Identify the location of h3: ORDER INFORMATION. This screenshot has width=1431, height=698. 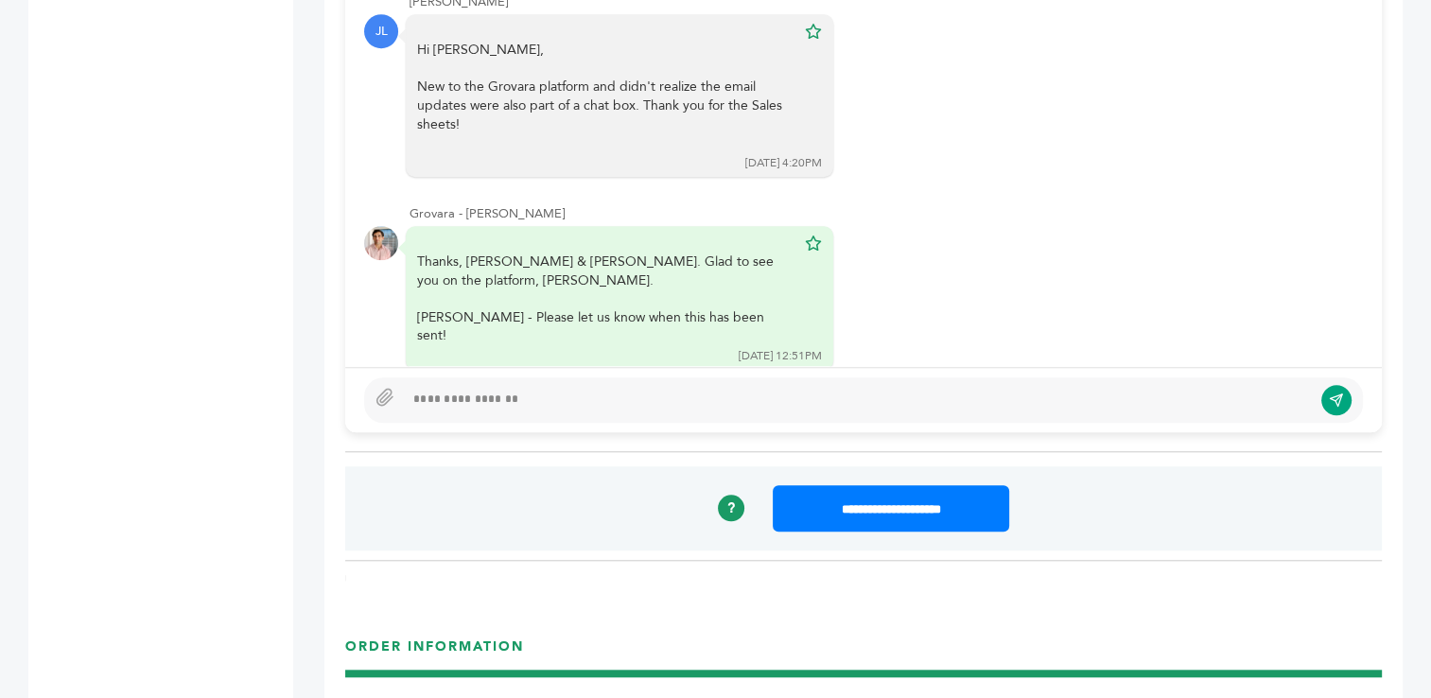
(863, 653).